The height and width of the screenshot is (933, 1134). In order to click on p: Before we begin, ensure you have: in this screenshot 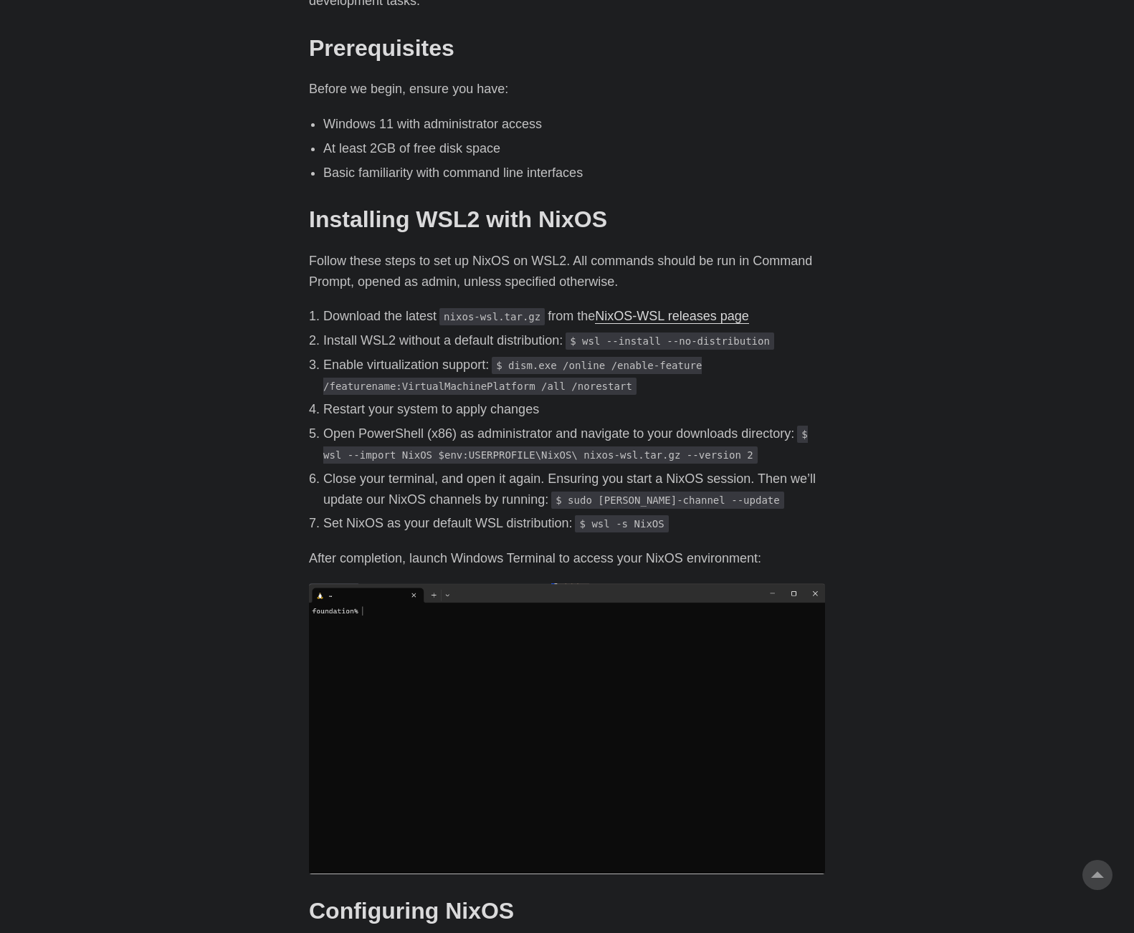, I will do `click(567, 89)`.